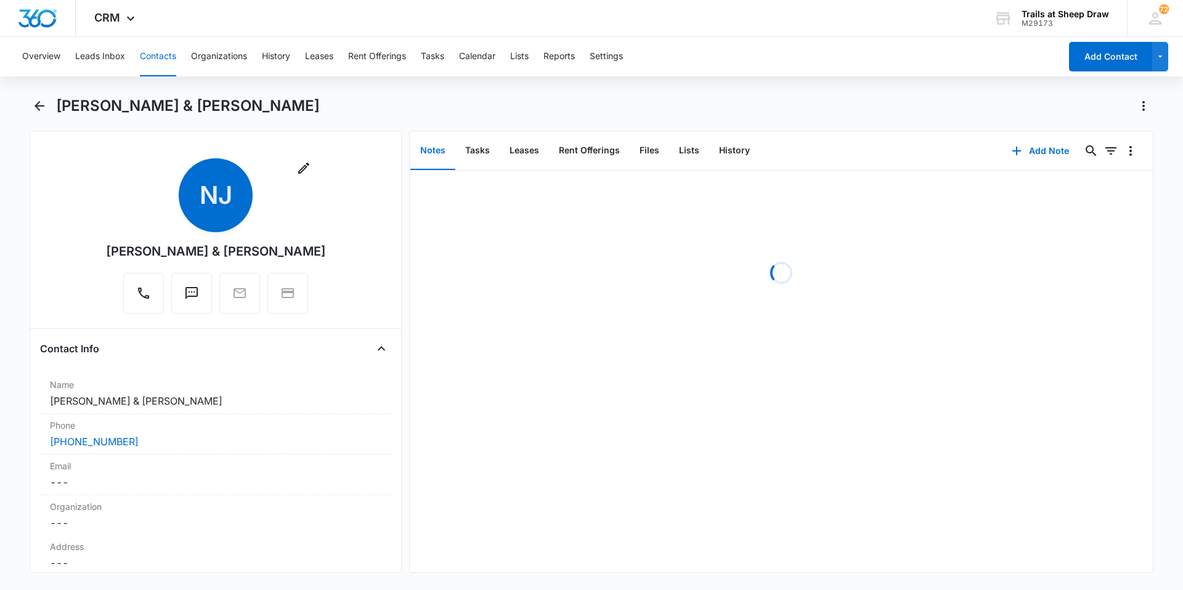 This screenshot has width=1183, height=590. Describe the element at coordinates (216, 556) in the screenshot. I see `div: Address---` at that location.